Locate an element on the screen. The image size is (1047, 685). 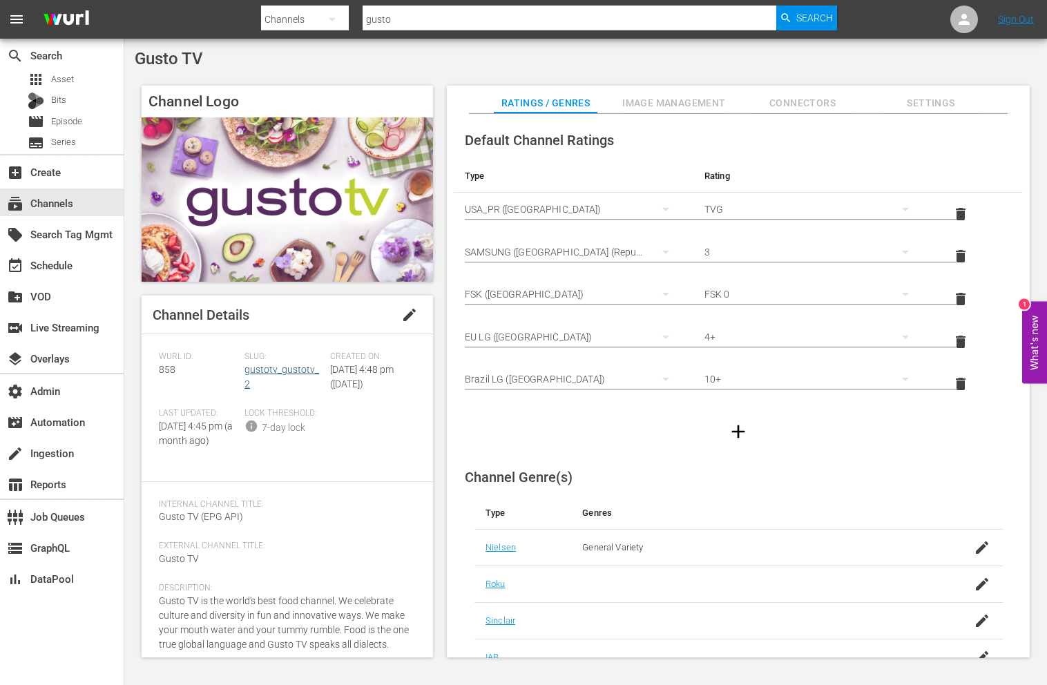
span: Search Tag Mgmt is located at coordinates (15, 235).